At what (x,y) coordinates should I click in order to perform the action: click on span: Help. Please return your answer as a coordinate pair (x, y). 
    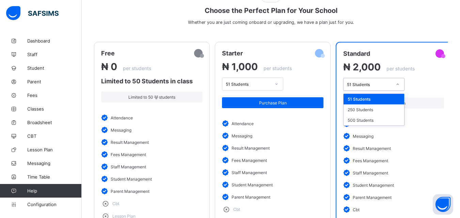
    Looking at the image, I should click on (54, 191).